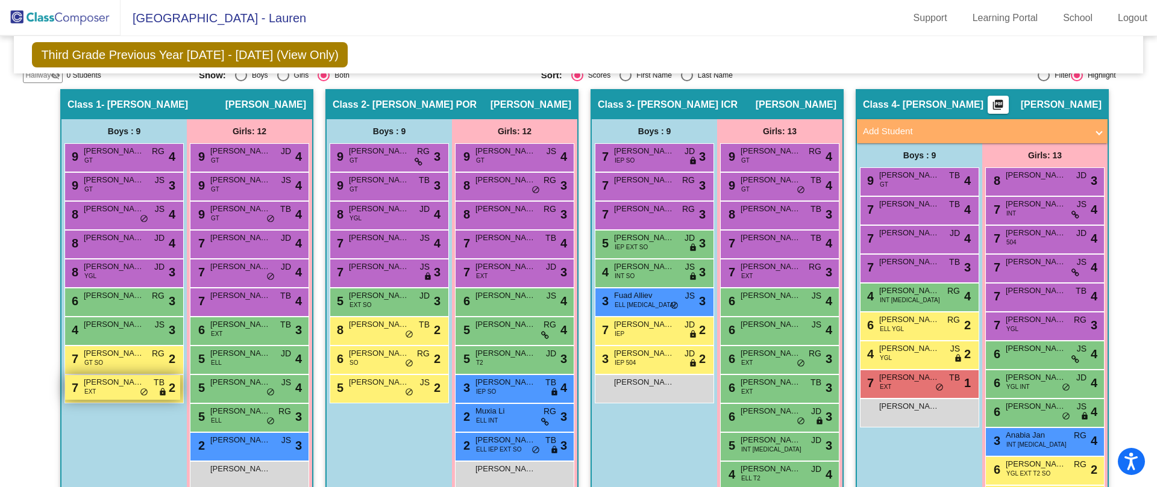 The width and height of the screenshot is (1157, 487). What do you see at coordinates (270, 277) in the screenshot?
I see `span: do_not_disturb_alt` at bounding box center [270, 277].